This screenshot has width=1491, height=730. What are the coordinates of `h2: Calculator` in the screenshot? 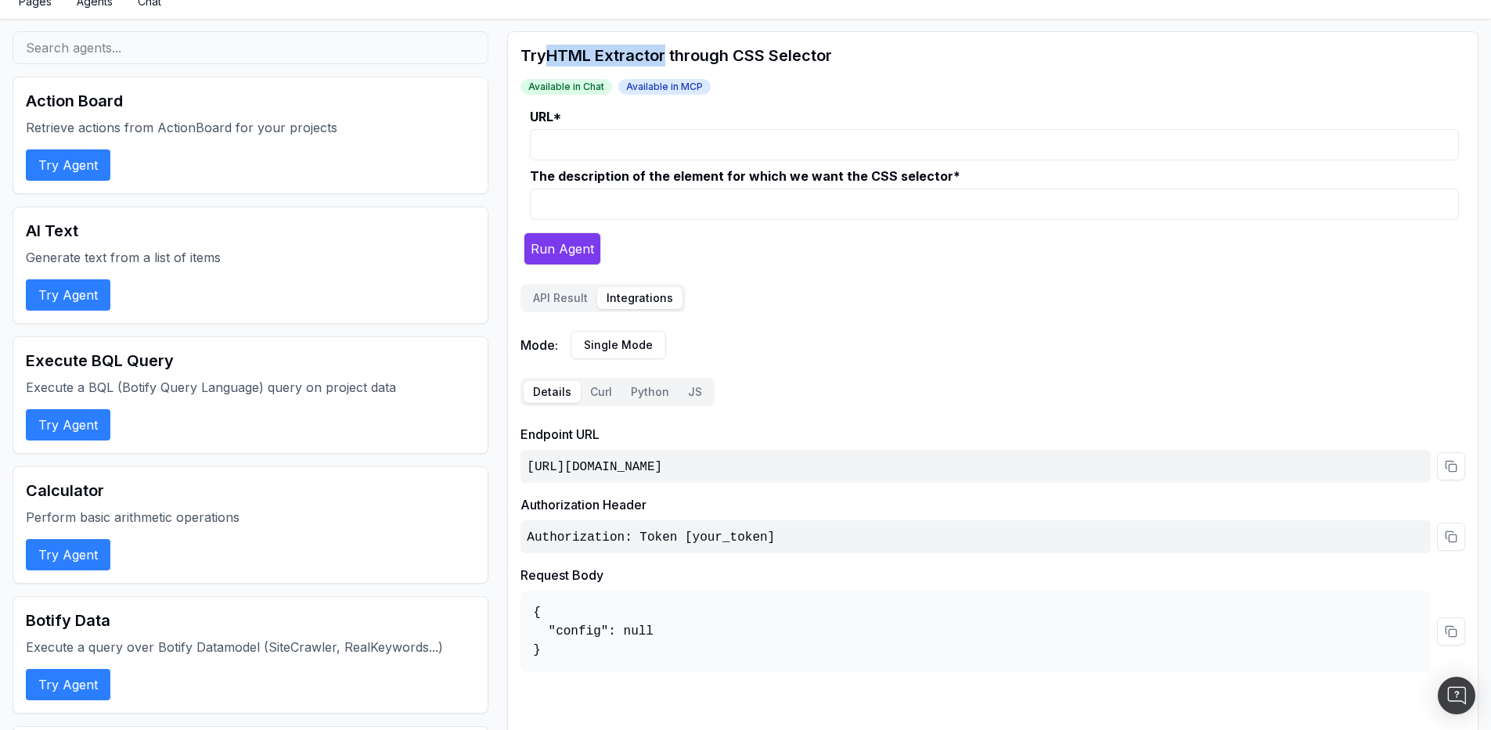 It's located at (250, 491).